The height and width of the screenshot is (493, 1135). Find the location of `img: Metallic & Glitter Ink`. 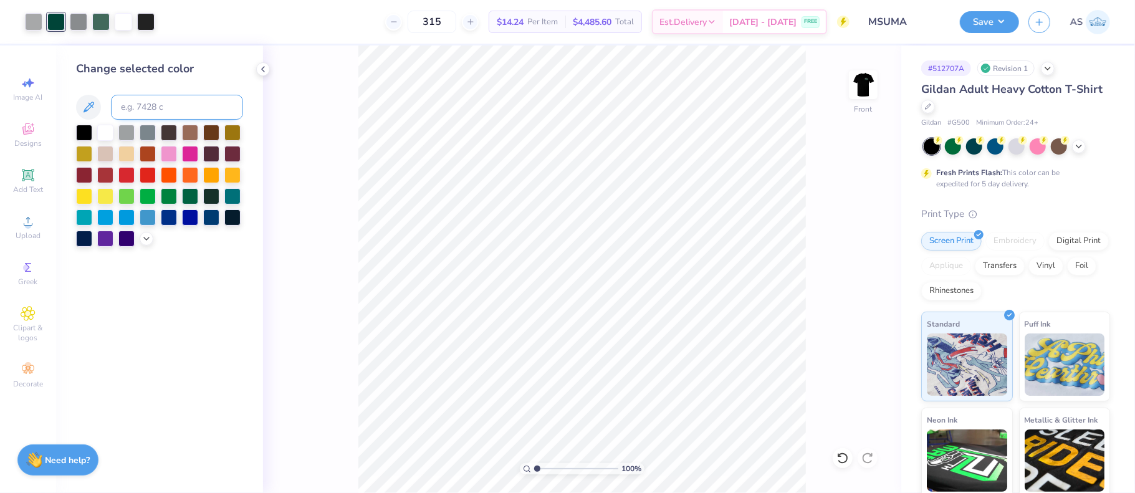

img: Metallic & Glitter Ink is located at coordinates (1065, 461).